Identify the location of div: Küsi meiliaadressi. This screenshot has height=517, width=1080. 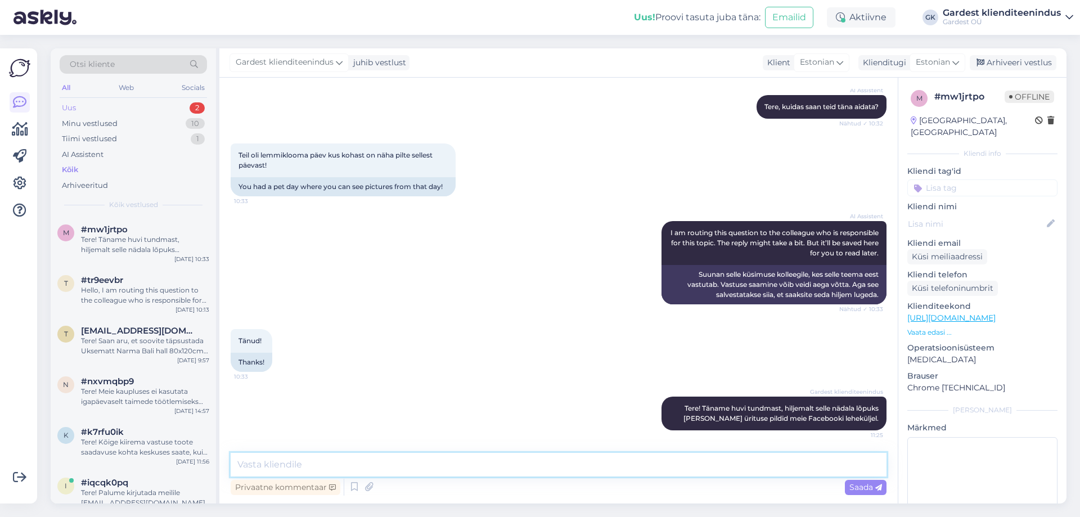
(947, 256).